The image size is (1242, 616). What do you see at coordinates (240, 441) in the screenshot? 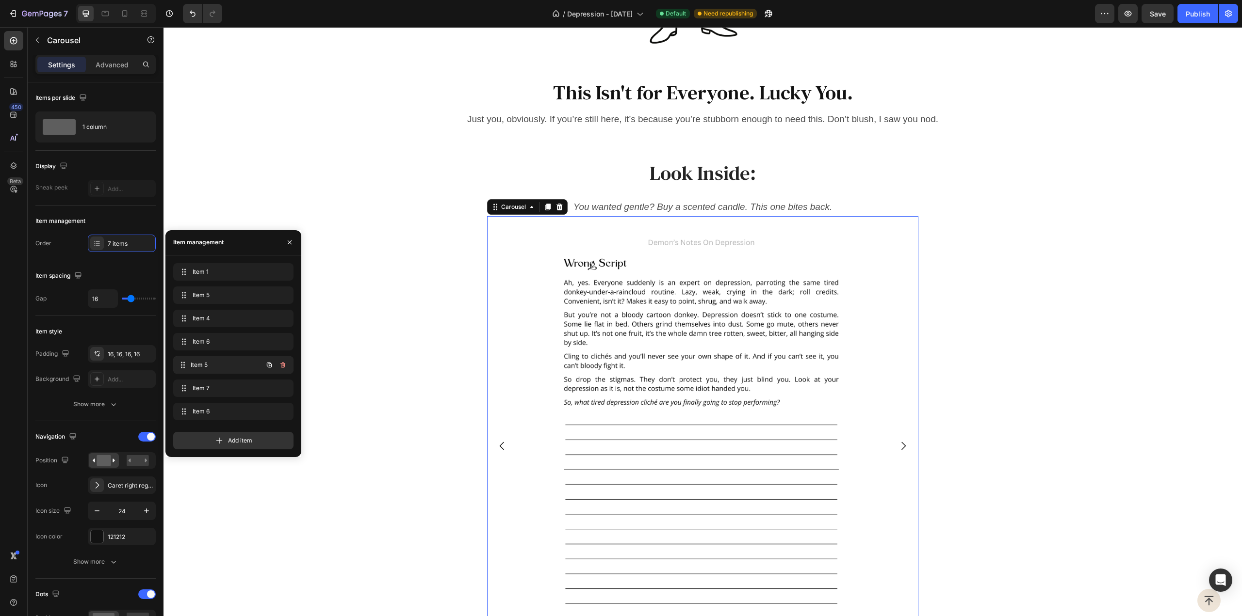
I see `span: Add item` at bounding box center [240, 441].